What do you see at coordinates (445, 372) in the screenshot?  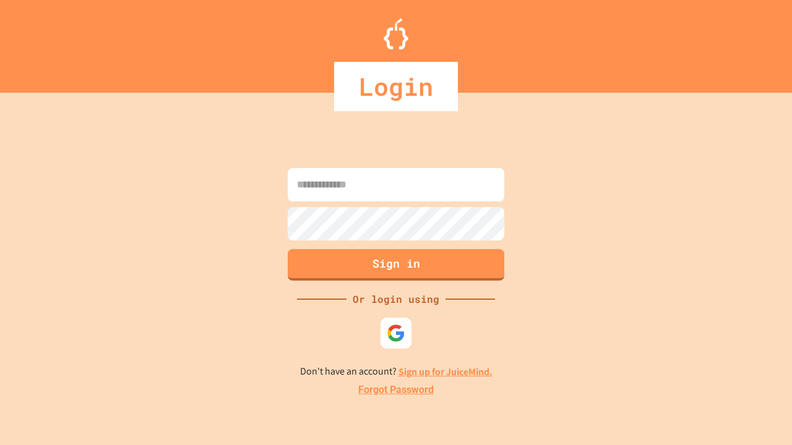 I see `a: Sign up for JuiceMind.` at bounding box center [445, 372].